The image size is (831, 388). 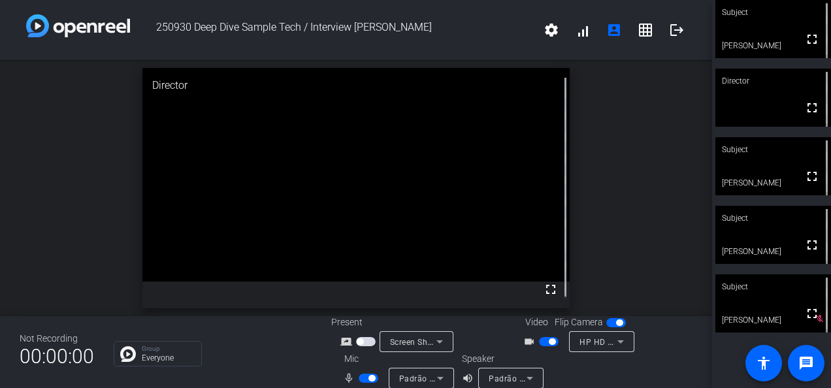 I want to click on div: Not Recording, so click(x=57, y=338).